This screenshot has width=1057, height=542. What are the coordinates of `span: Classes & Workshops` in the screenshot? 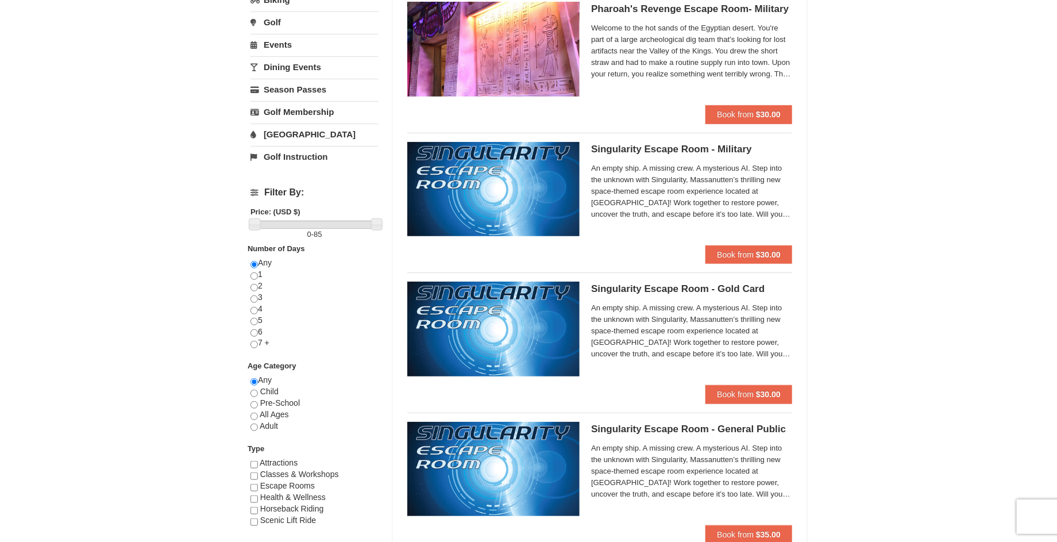 It's located at (299, 474).